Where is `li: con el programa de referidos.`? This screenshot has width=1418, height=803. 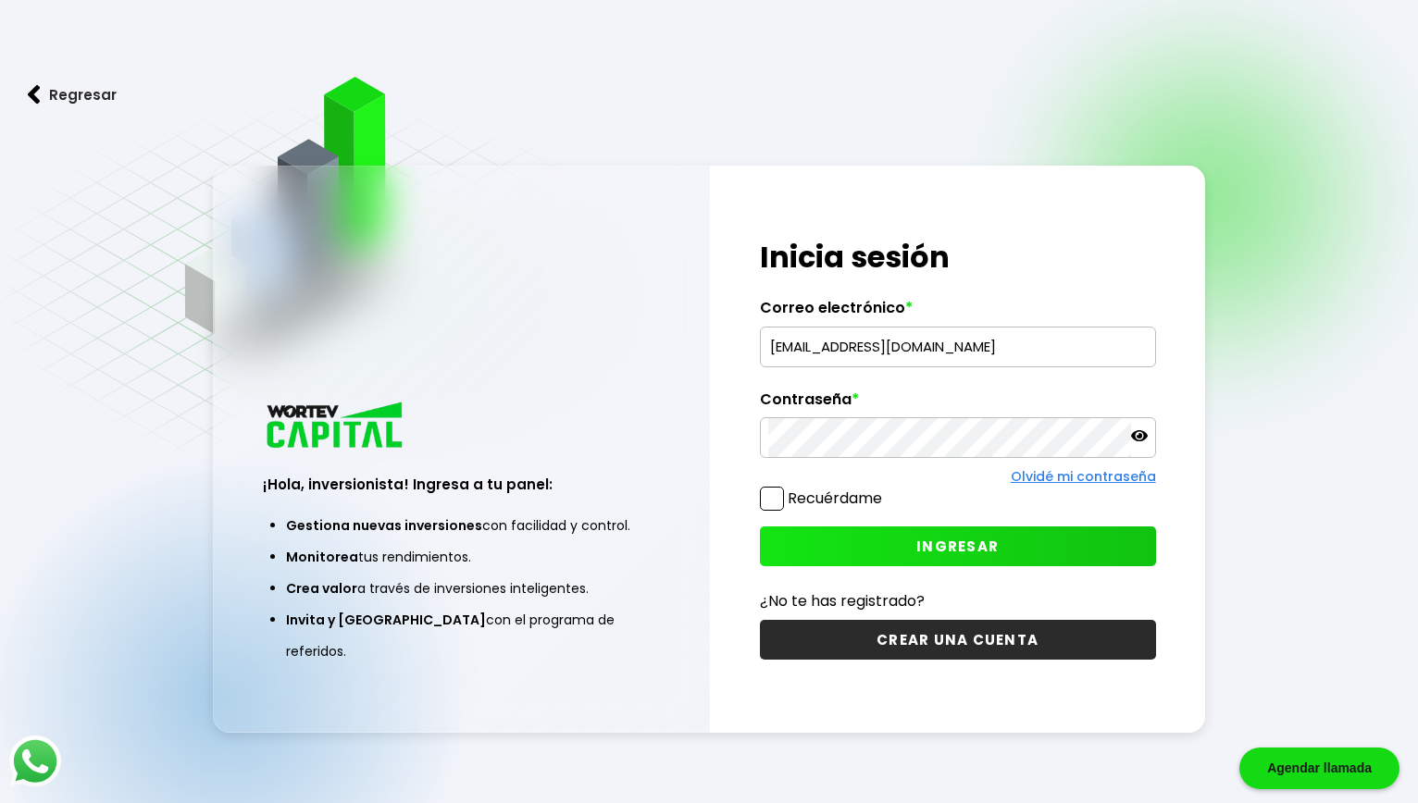 li: con el programa de referidos. is located at coordinates (461, 636).